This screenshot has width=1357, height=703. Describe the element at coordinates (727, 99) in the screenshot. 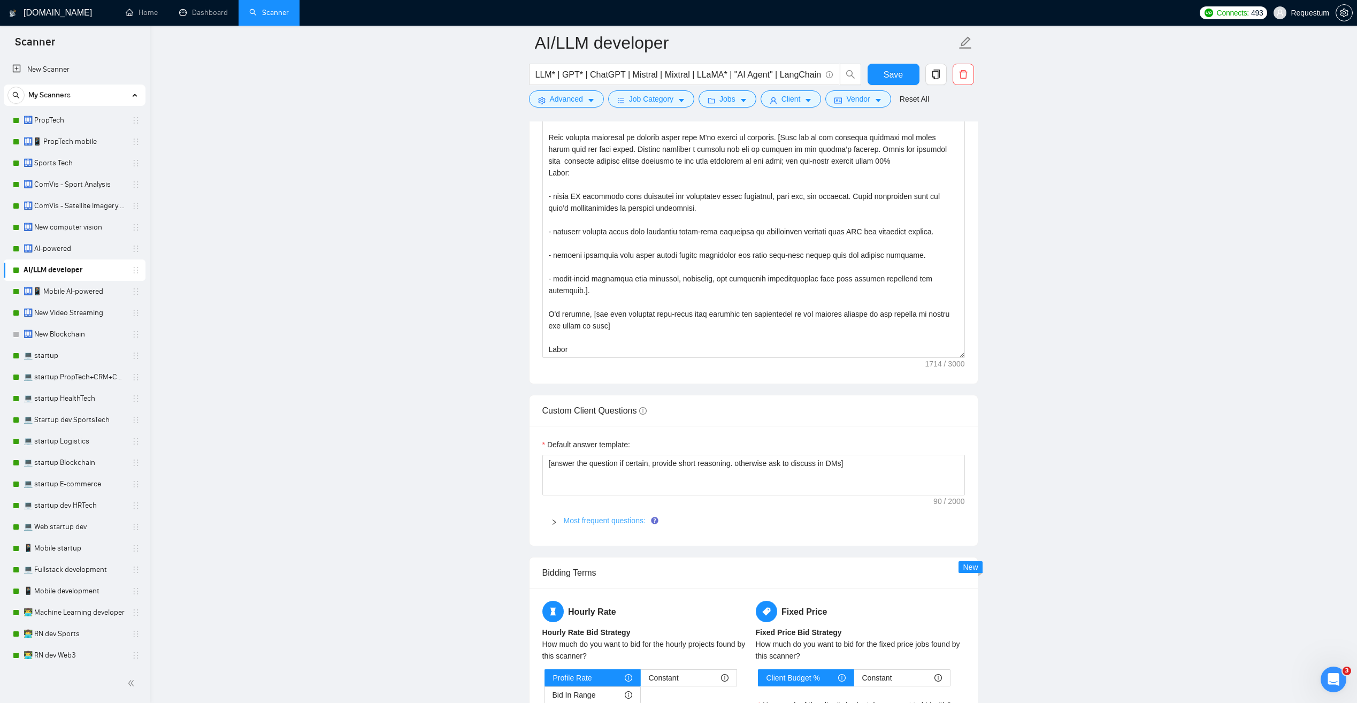

I see `span: Jobs` at that location.